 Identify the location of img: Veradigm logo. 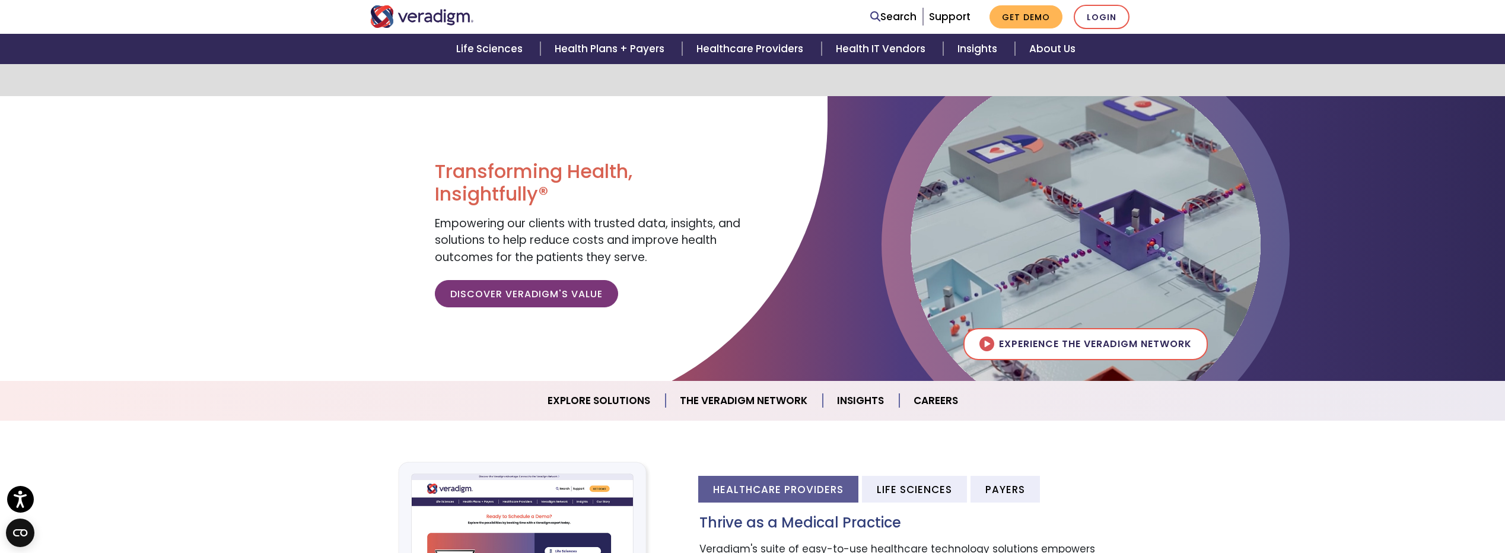
(422, 17).